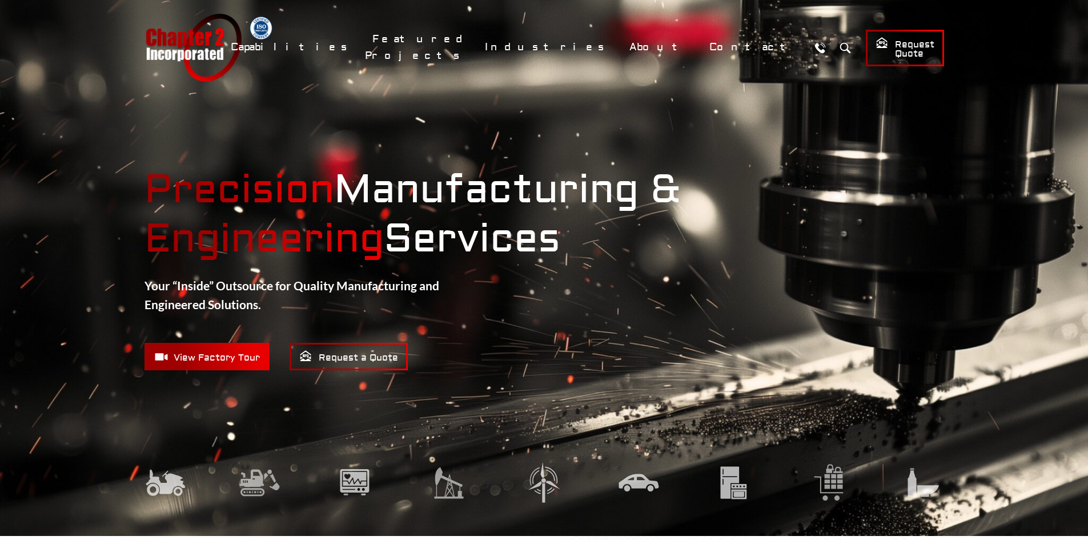 Image resolution: width=1088 pixels, height=540 pixels. What do you see at coordinates (348, 356) in the screenshot?
I see `span: Request a Quote` at bounding box center [348, 356].